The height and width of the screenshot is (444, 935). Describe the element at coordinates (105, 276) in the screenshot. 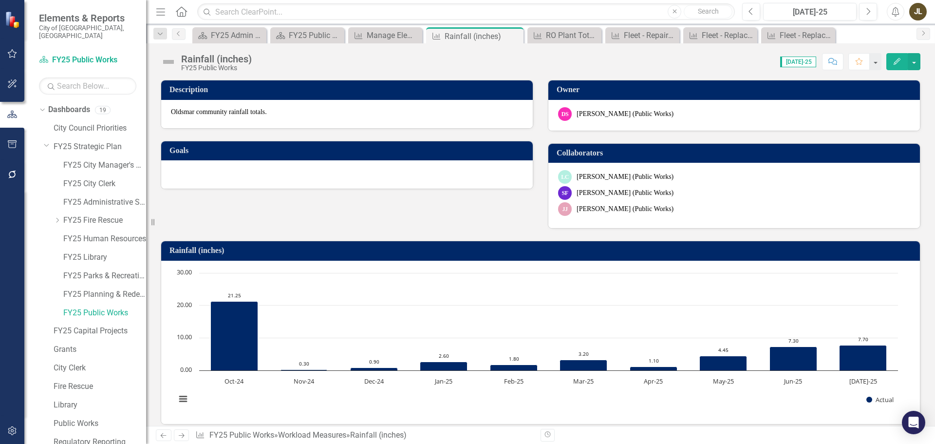

I see `a: FY25 Parks & Recreation` at that location.